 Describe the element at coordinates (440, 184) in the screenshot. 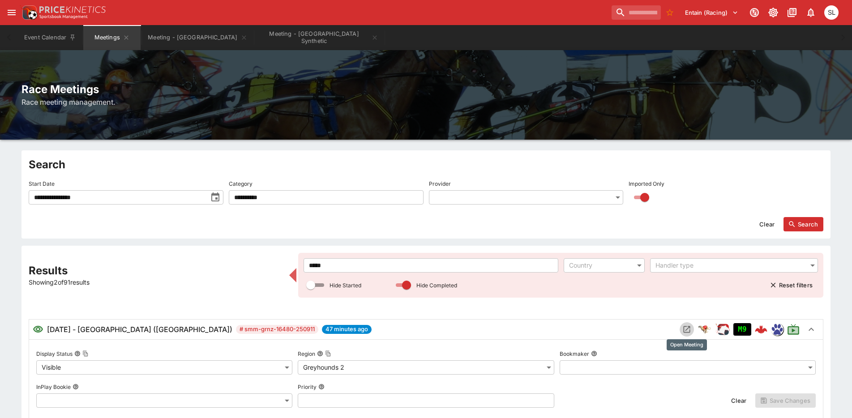

I see `p: Provider` at that location.